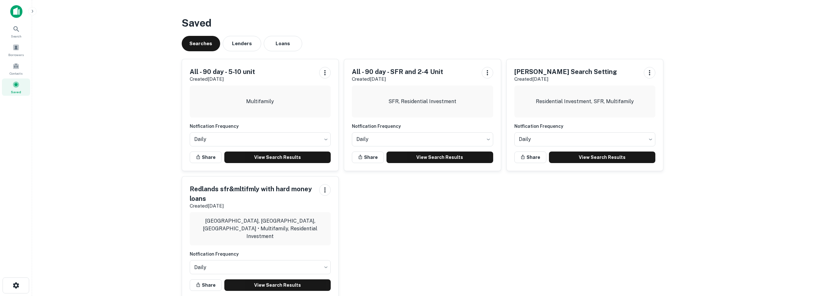 The image size is (813, 296). What do you see at coordinates (16, 12) in the screenshot?
I see `img: capitalize-icon.png` at bounding box center [16, 12].